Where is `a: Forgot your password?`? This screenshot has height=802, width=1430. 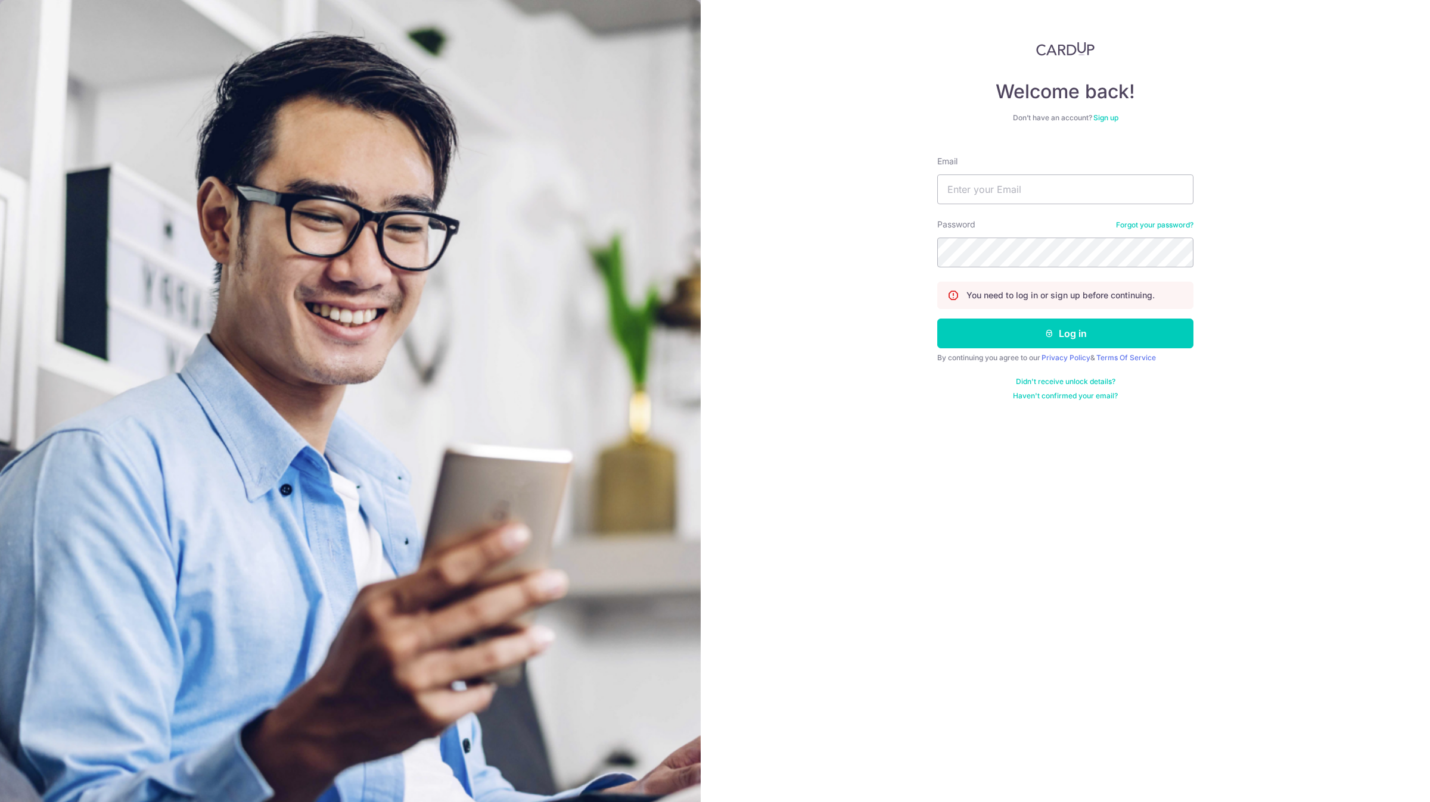 a: Forgot your password? is located at coordinates (1154, 225).